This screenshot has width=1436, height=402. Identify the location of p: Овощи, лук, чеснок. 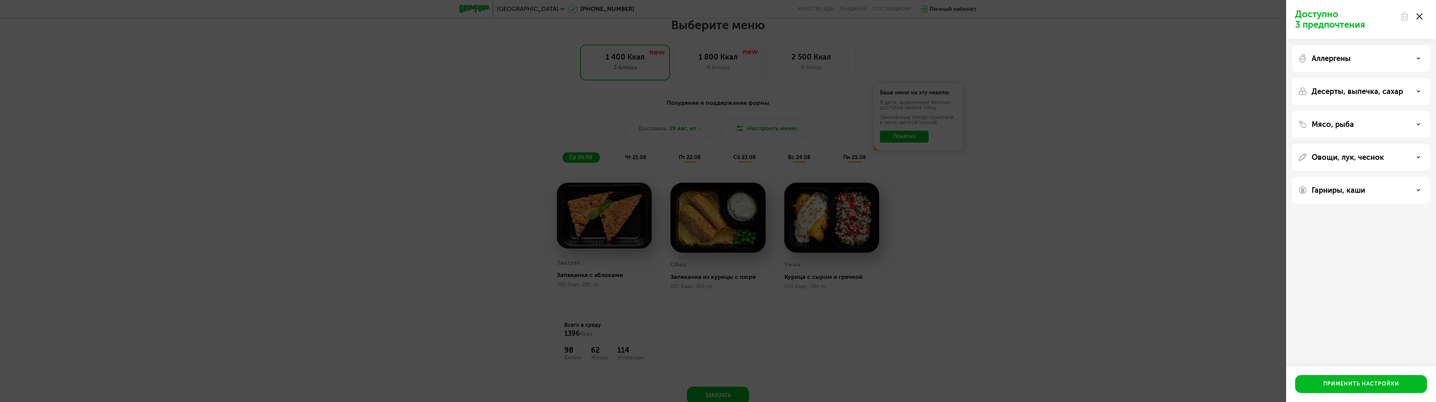
(1347, 157).